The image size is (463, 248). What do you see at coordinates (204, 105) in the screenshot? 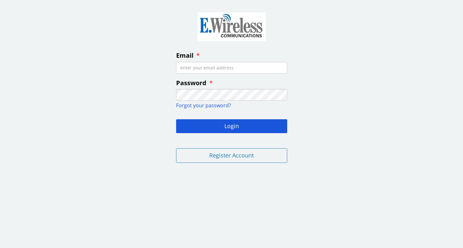
I see `a: Forgot your password?` at bounding box center [204, 105].